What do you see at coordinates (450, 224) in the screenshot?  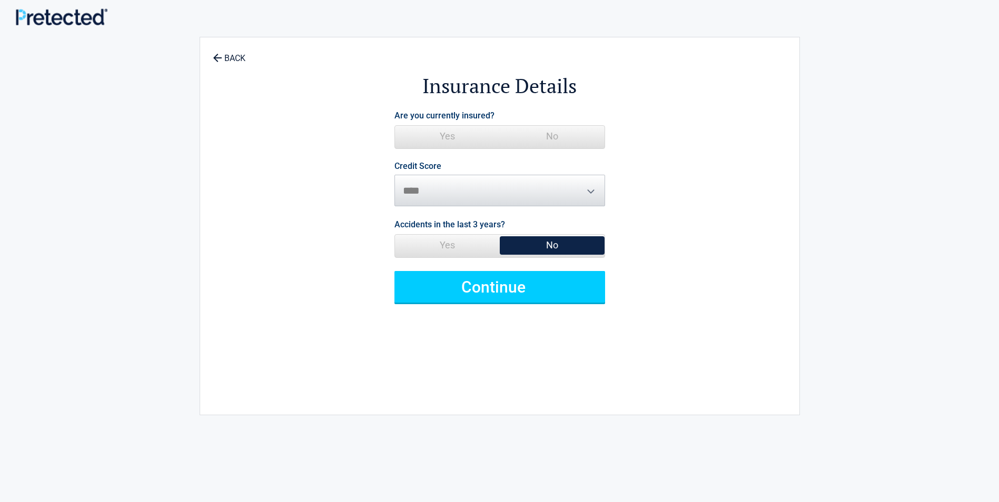 I see `label: Accidents in the last 3 years?` at bounding box center [450, 224].